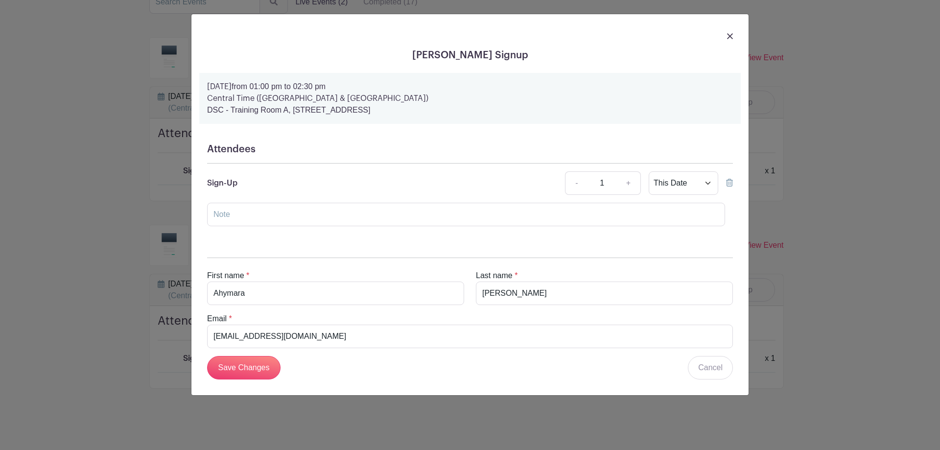 This screenshot has height=450, width=940. Describe the element at coordinates (226, 276) in the screenshot. I see `label: First name` at that location.